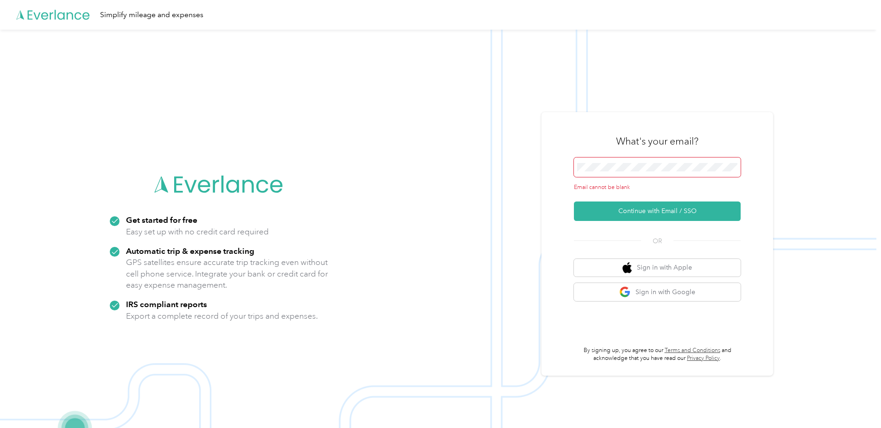 The height and width of the screenshot is (428, 881). Describe the element at coordinates (657, 211) in the screenshot. I see `button: Continue with Email / SSO` at that location.